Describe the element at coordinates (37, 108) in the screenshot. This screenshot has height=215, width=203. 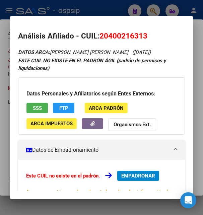
I see `span: SSS` at that location.